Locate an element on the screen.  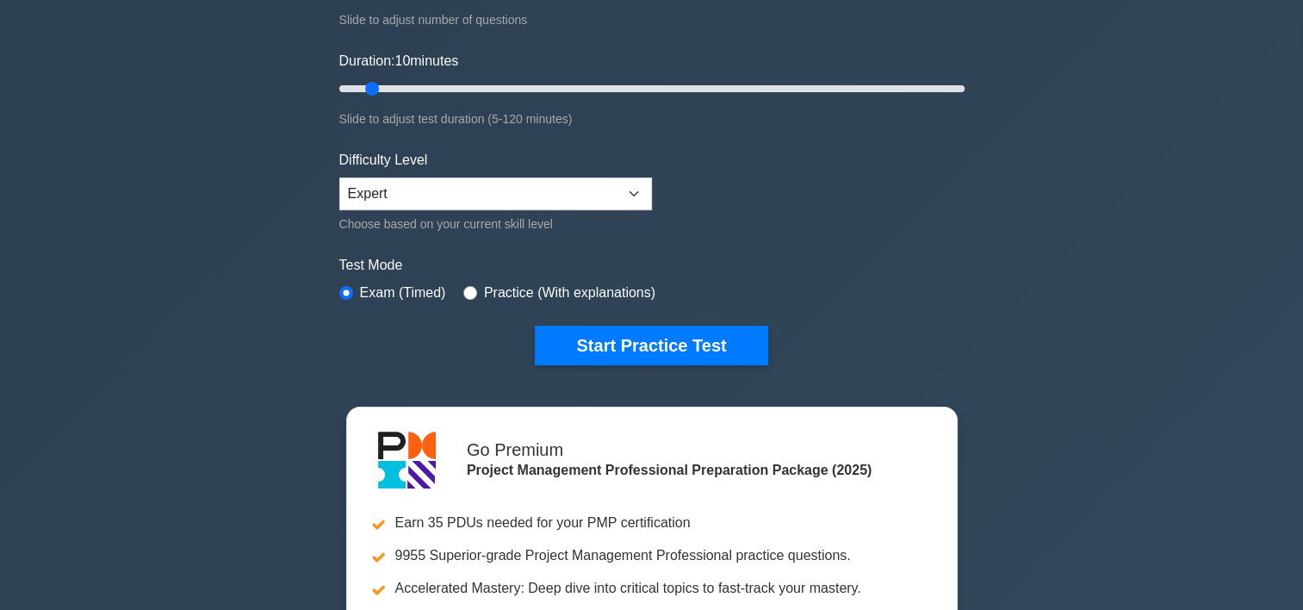
label: Practice (With explanations) is located at coordinates (569, 293).